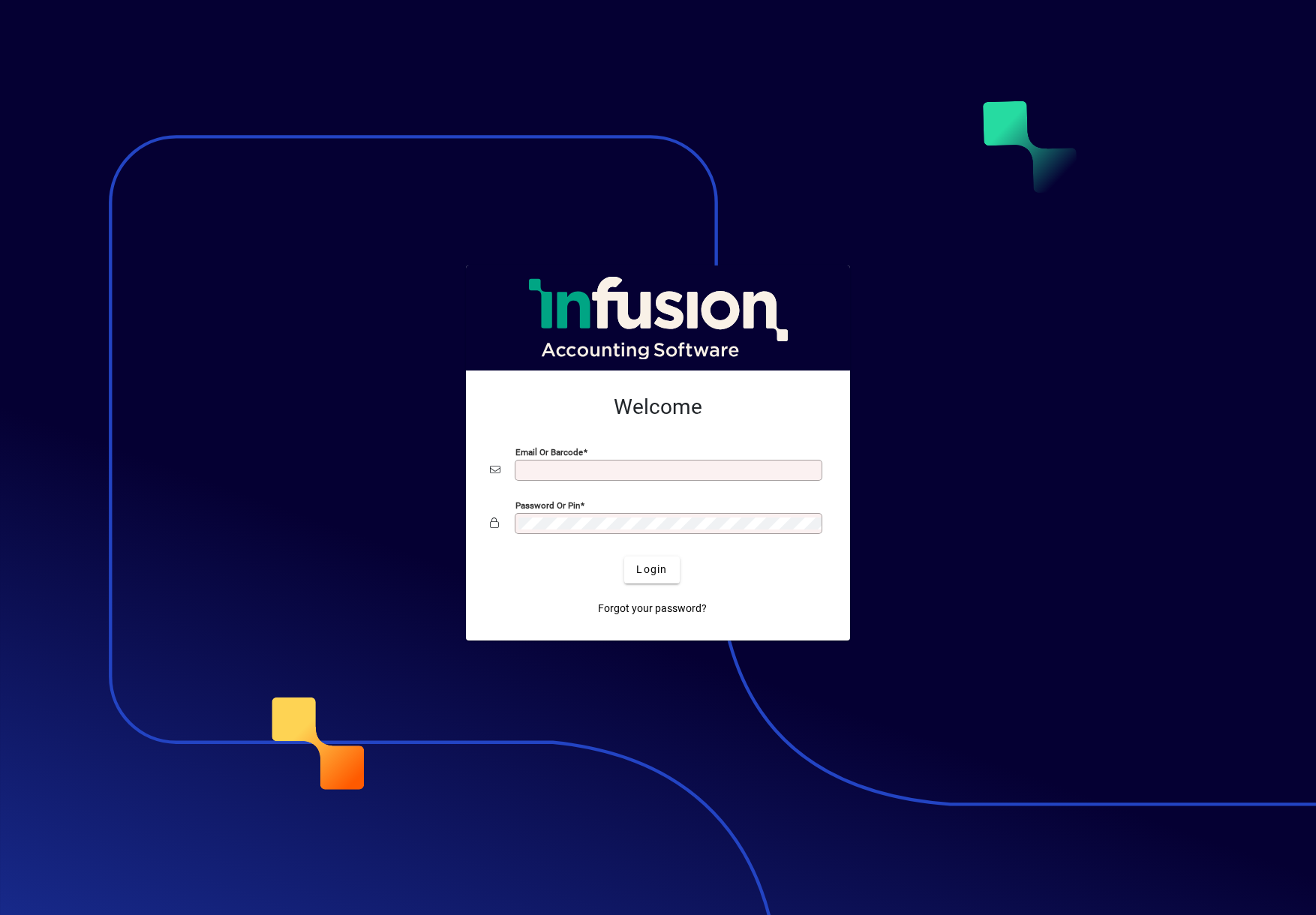 This screenshot has width=1316, height=915. Describe the element at coordinates (548, 505) in the screenshot. I see `mat-label: Password or Pin` at that location.